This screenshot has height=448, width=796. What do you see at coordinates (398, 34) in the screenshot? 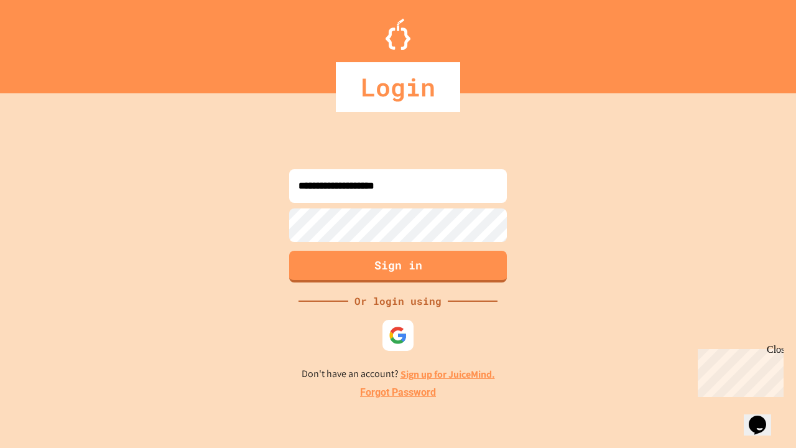
I see `img: Logo.svg` at bounding box center [398, 34].